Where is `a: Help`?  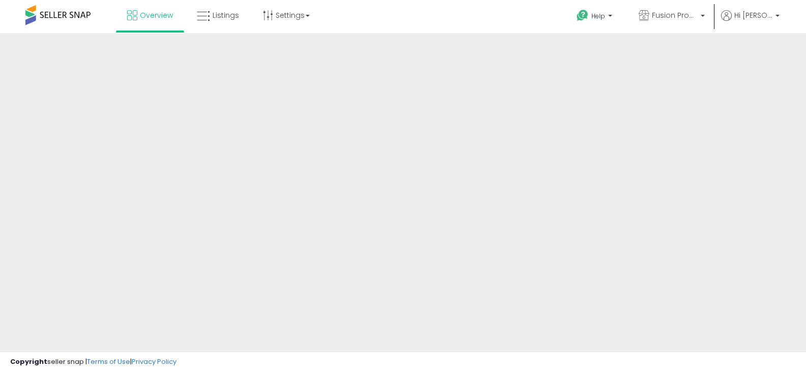
a: Help is located at coordinates (596, 17).